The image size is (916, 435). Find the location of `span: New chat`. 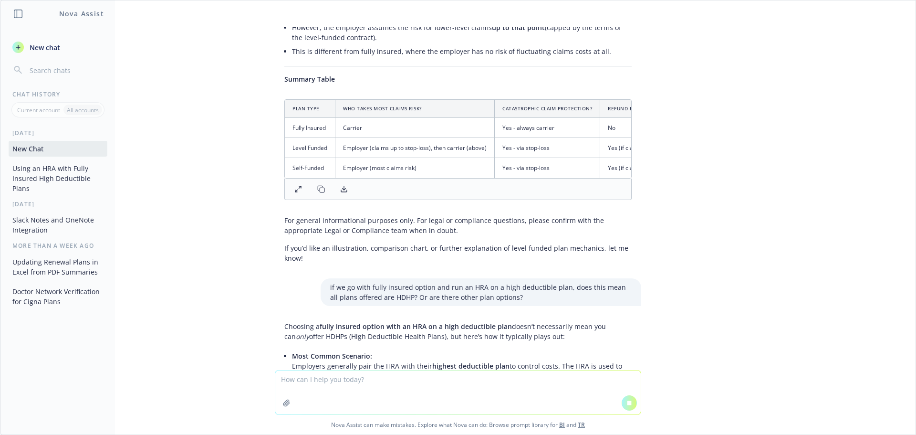

span: New chat is located at coordinates (44, 47).